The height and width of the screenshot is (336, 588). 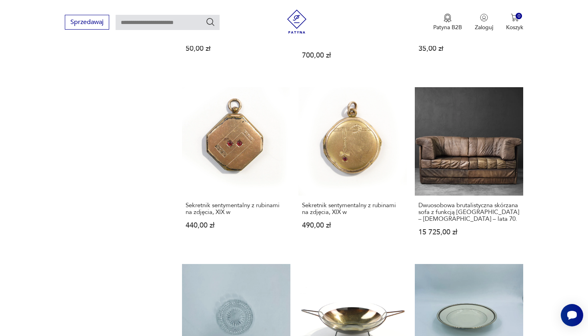 What do you see at coordinates (297, 22) in the screenshot?
I see `img: Patyna - sklep z meblami i dekoracjami vintage` at bounding box center [297, 22].